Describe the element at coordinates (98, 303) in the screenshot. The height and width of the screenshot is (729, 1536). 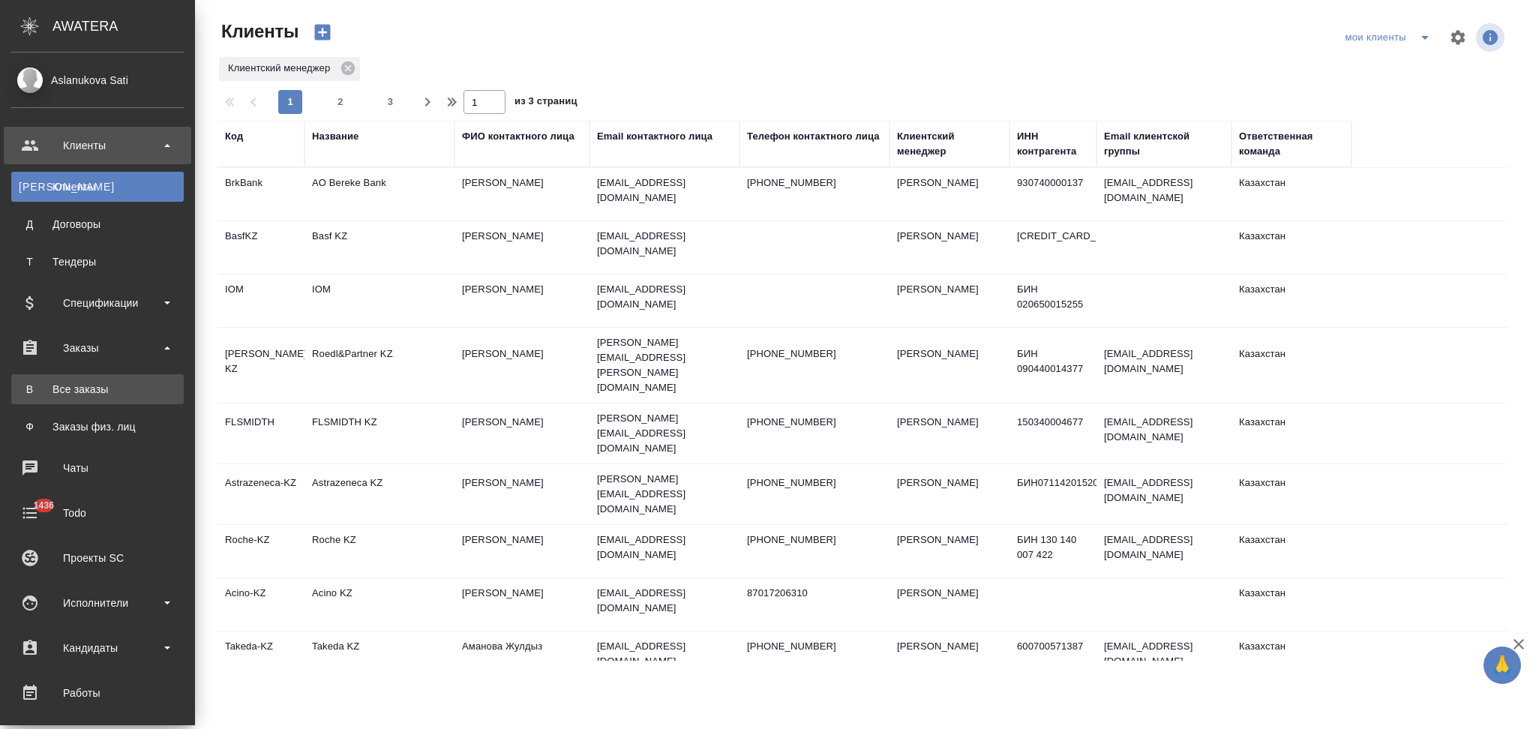
I see `div: Спецификации` at that location.